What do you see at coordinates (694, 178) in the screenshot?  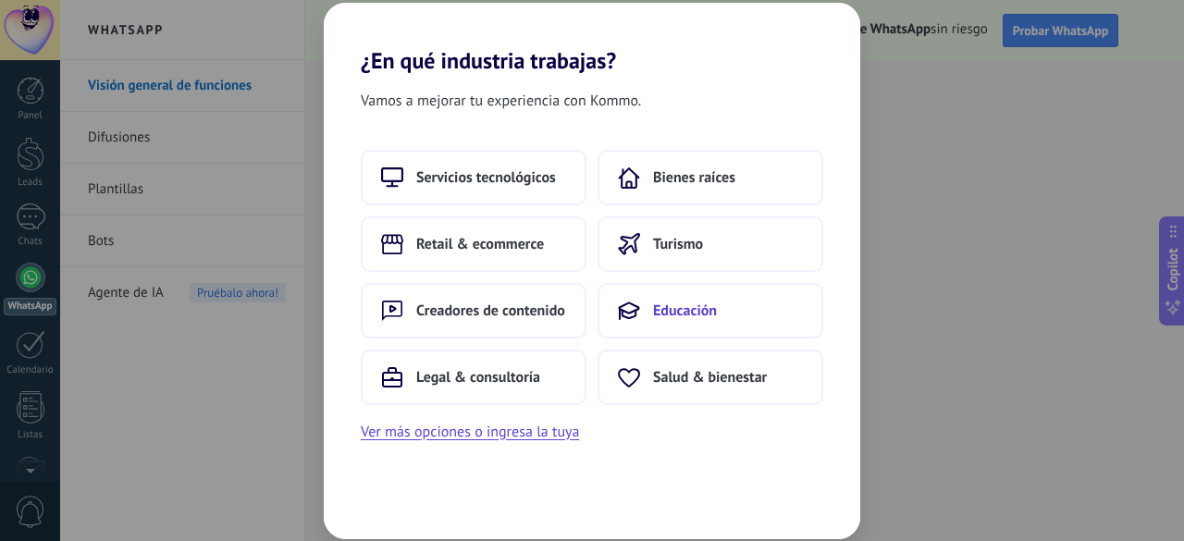 I see `span: Bienes raíces` at bounding box center [694, 178].